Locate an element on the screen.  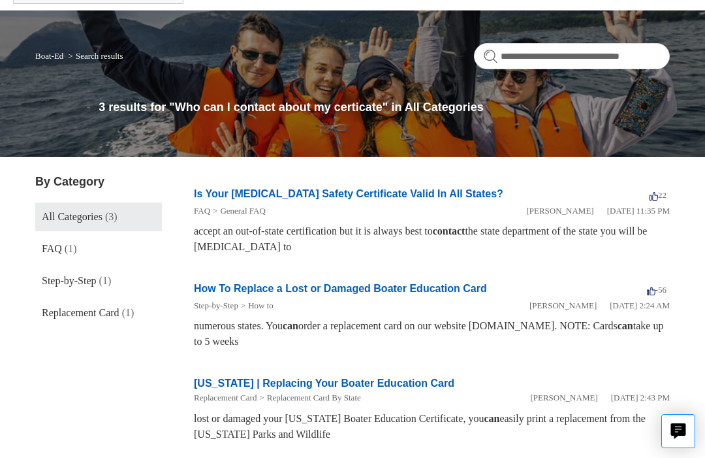
a: Replacement Card (1) is located at coordinates (99, 313).